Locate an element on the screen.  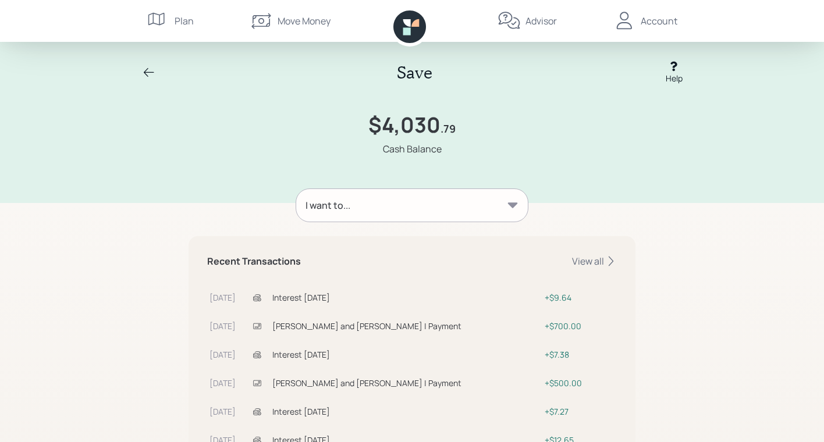
div: Move Money is located at coordinates (304, 21).